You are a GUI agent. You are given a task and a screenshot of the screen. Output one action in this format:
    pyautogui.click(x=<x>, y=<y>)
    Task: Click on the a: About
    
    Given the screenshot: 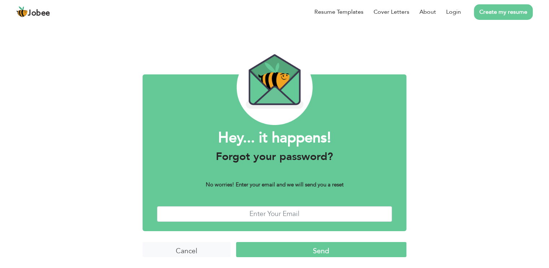 What is the action you would take?
    pyautogui.click(x=427, y=12)
    